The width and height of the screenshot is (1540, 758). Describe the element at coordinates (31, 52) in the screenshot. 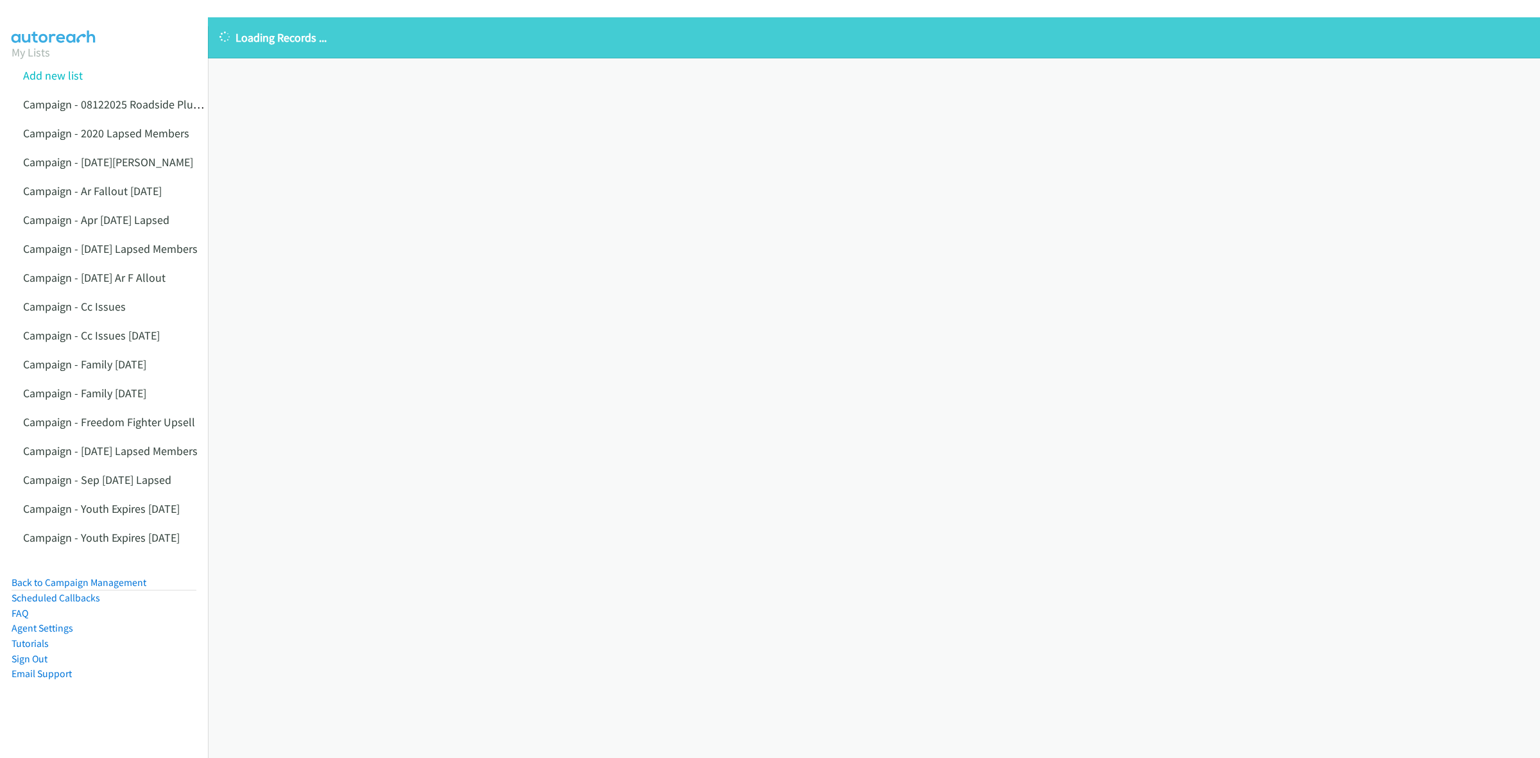

I see `a: My Lists` at that location.